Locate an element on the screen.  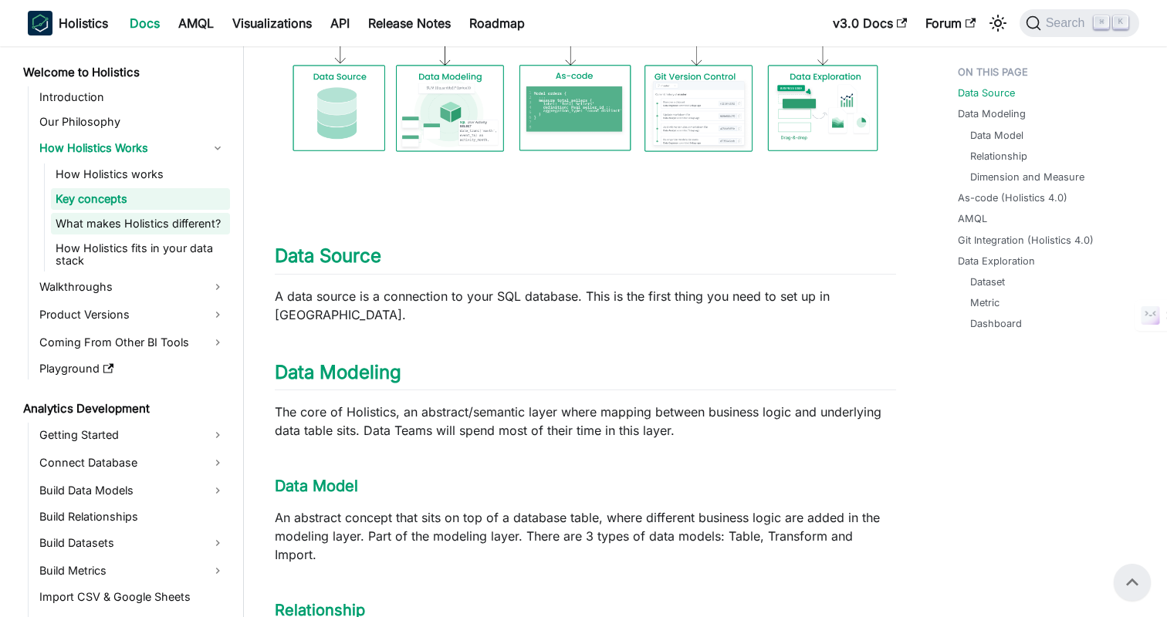
p: The core of Holistics, an abstract/semantic layer where mapping between business logic and underl... is located at coordinates (585, 421).